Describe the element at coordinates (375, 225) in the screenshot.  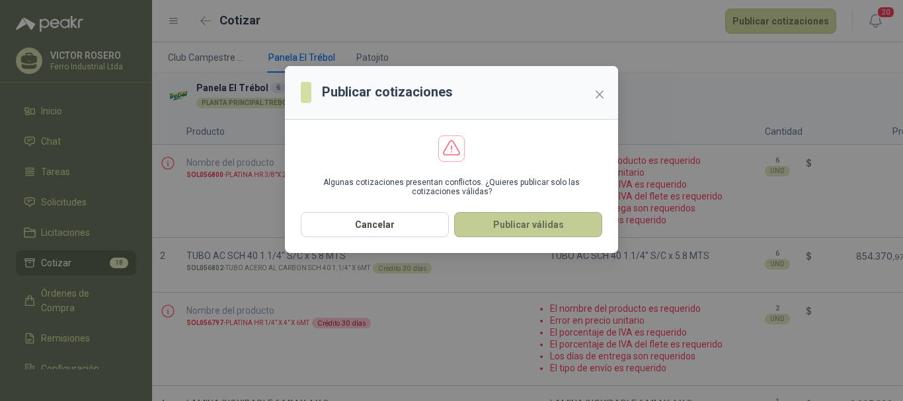
I see `button: Cancelar` at that location.